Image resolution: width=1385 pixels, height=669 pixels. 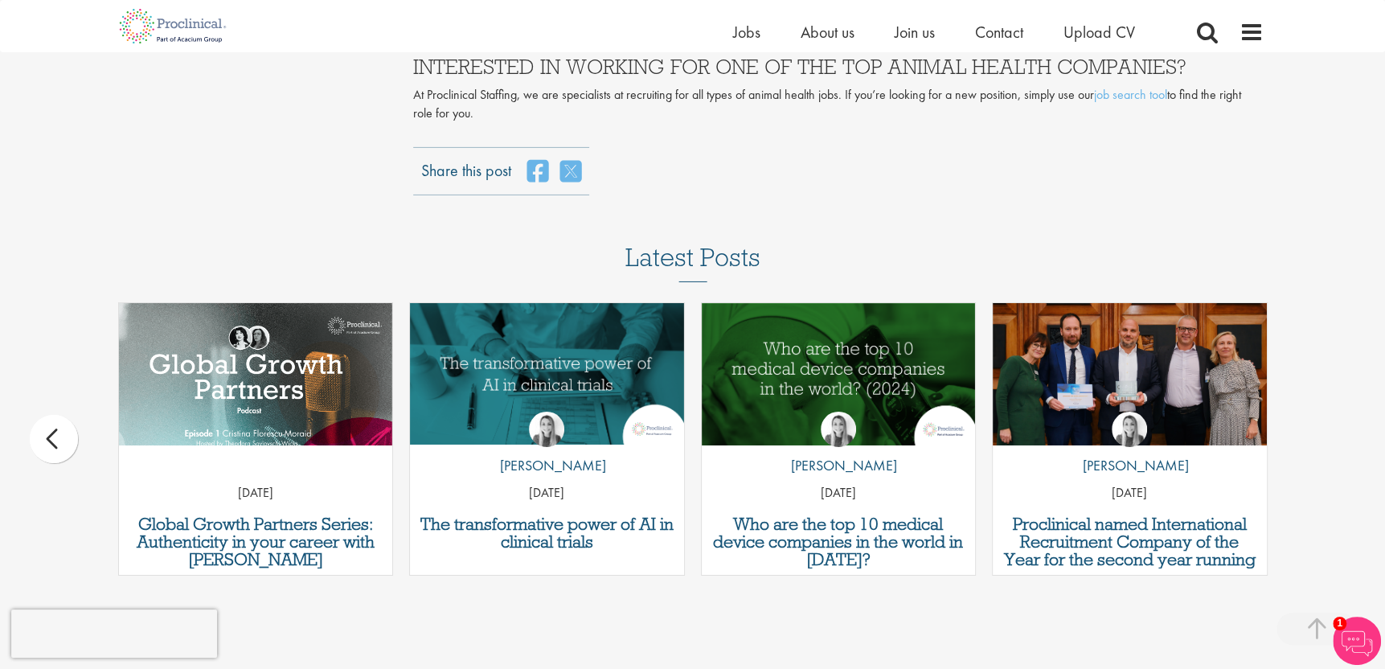 What do you see at coordinates (1129, 542) in the screenshot?
I see `a: Proclinical named International Recruitment Company of the Year for the second year running` at bounding box center [1129, 542].